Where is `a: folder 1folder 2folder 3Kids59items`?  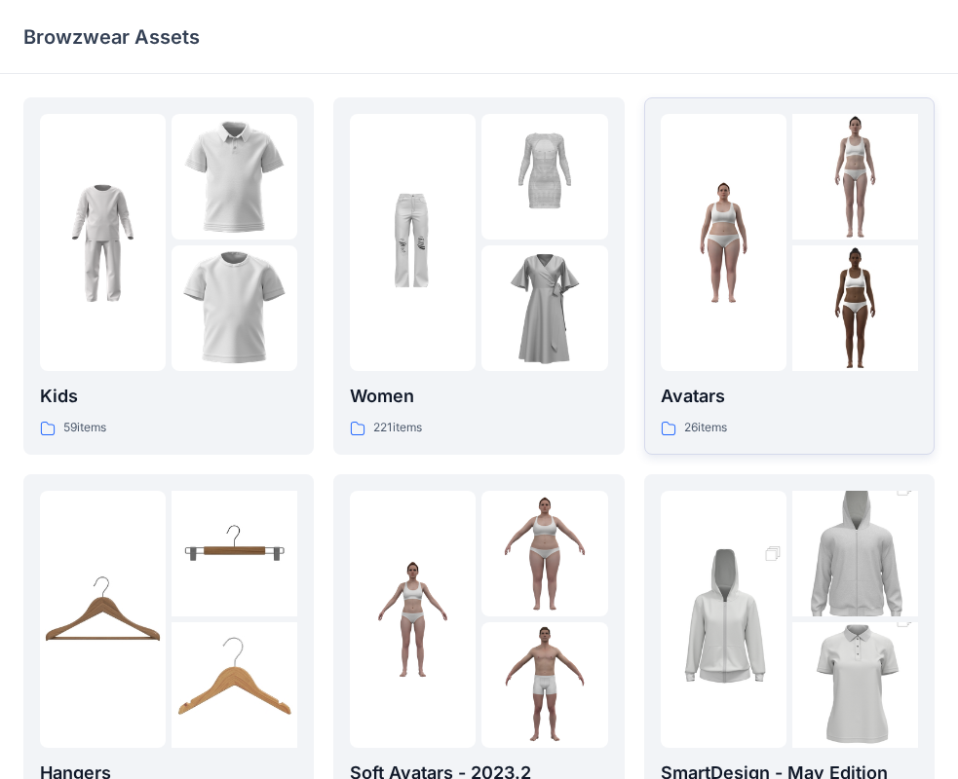 a: folder 1folder 2folder 3Kids59items is located at coordinates (169, 276).